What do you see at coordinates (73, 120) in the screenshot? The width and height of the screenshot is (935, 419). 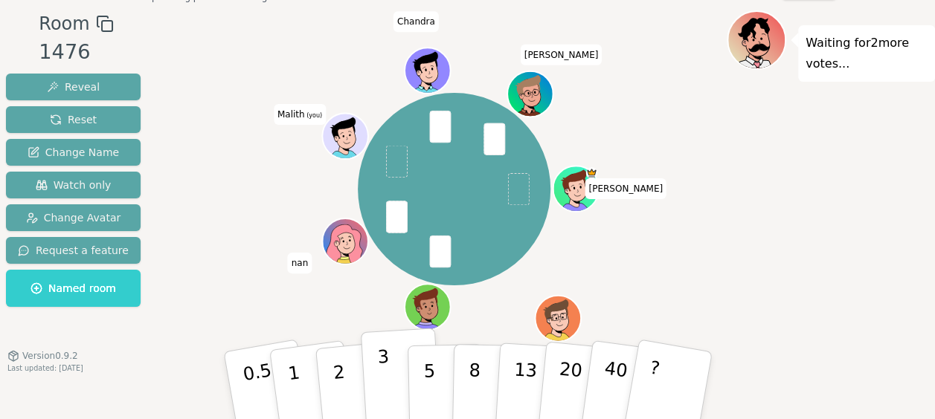 I see `button: Reset` at bounding box center [73, 120].